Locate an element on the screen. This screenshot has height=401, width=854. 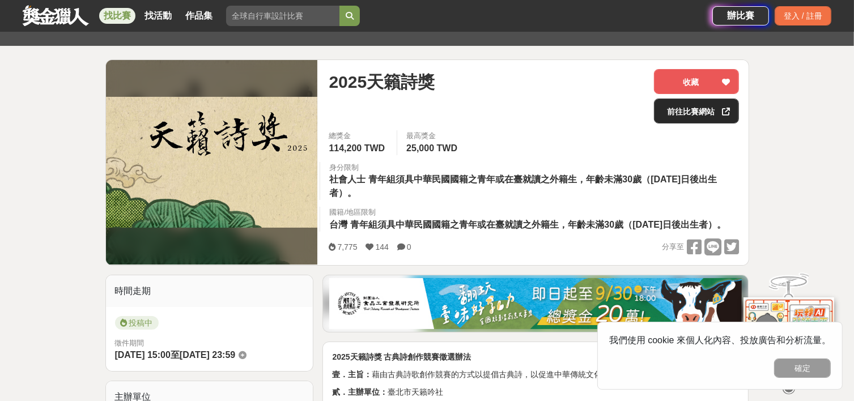
strong: 貳．主辦單位： is located at coordinates (360, 392).